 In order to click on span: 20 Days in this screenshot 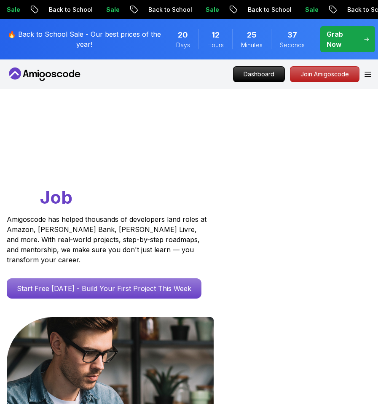, I will do `click(183, 35)`.